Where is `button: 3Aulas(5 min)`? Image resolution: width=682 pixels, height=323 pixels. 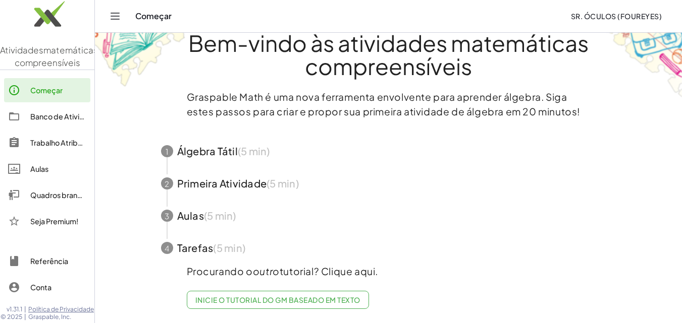 button: 3Aulas(5 min) is located at coordinates (388, 216).